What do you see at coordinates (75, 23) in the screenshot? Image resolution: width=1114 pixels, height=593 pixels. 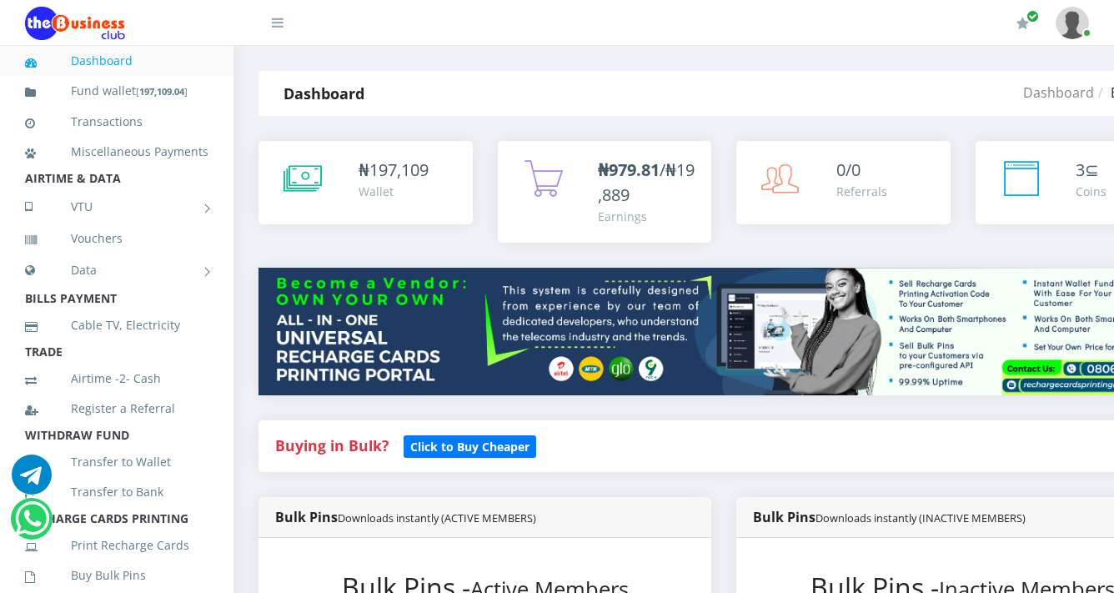 I see `img: Logo` at bounding box center [75, 23].